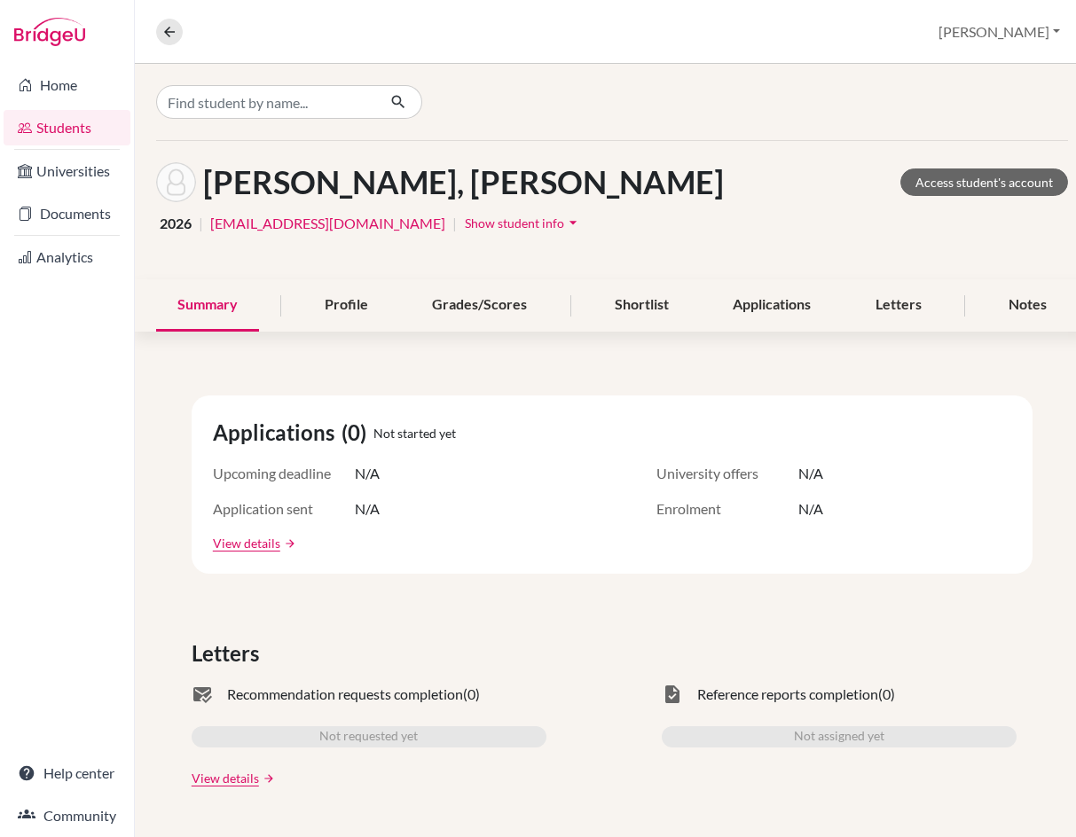 The width and height of the screenshot is (1076, 837). I want to click on span: Applications, so click(277, 433).